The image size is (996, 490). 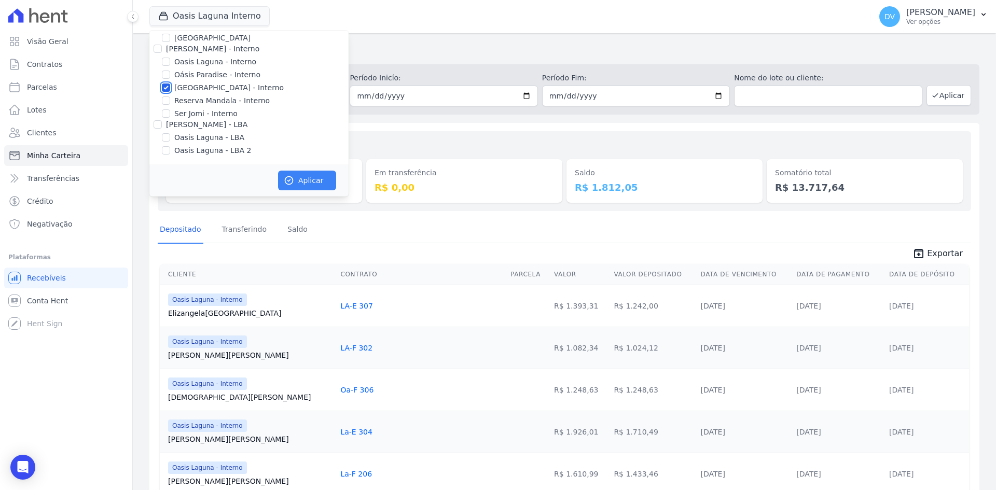 What do you see at coordinates (66, 64) in the screenshot?
I see `a: Contratos` at bounding box center [66, 64].